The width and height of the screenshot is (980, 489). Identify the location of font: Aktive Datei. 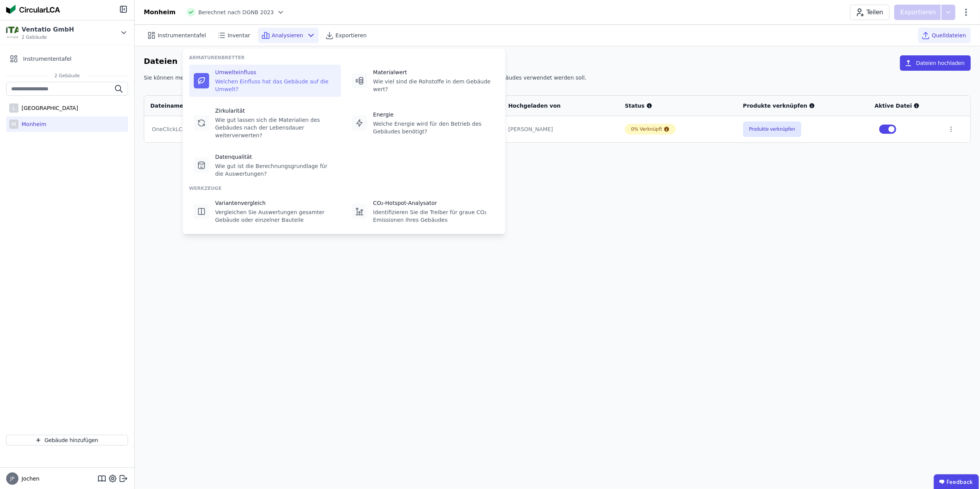
(893, 106).